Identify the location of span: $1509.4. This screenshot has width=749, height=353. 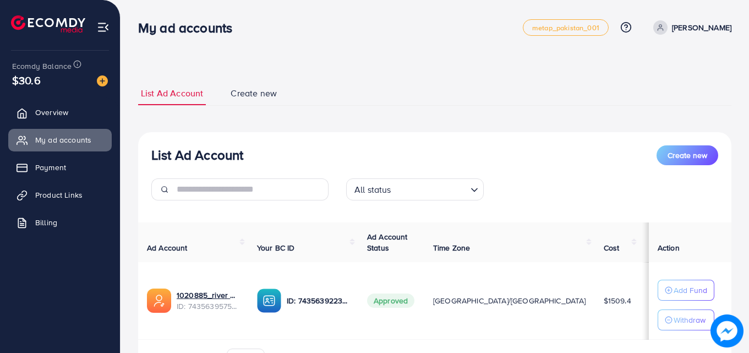
(617, 300).